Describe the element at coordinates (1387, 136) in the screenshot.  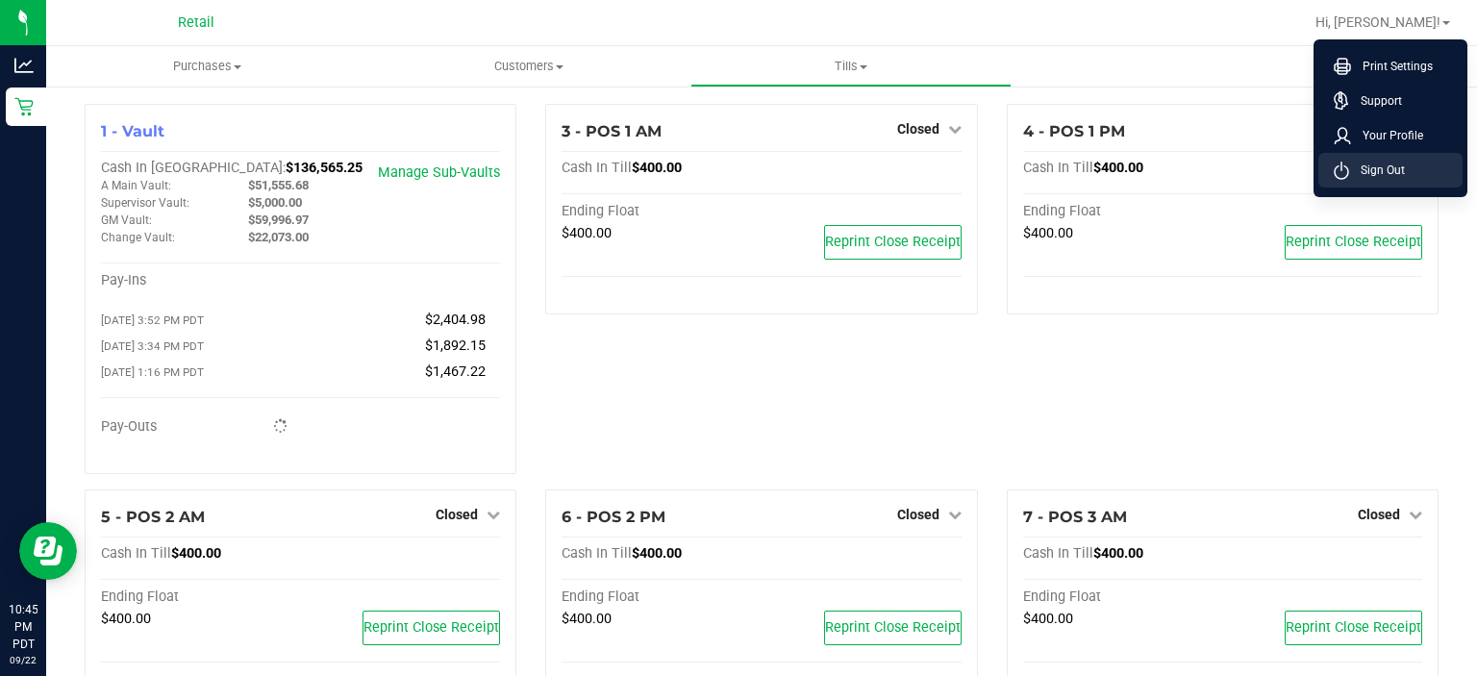
I see `span: Your Profile` at that location.